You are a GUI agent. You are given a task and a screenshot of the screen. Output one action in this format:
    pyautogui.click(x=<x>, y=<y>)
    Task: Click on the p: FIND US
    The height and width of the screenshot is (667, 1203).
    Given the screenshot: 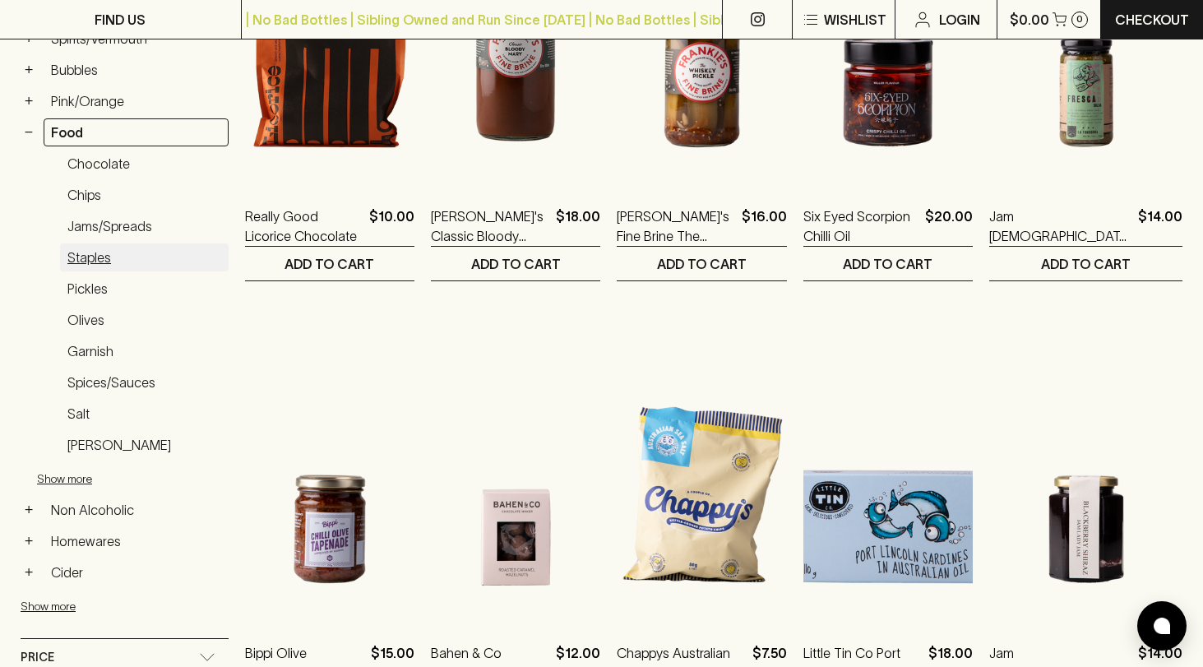 What is the action you would take?
    pyautogui.click(x=120, y=20)
    